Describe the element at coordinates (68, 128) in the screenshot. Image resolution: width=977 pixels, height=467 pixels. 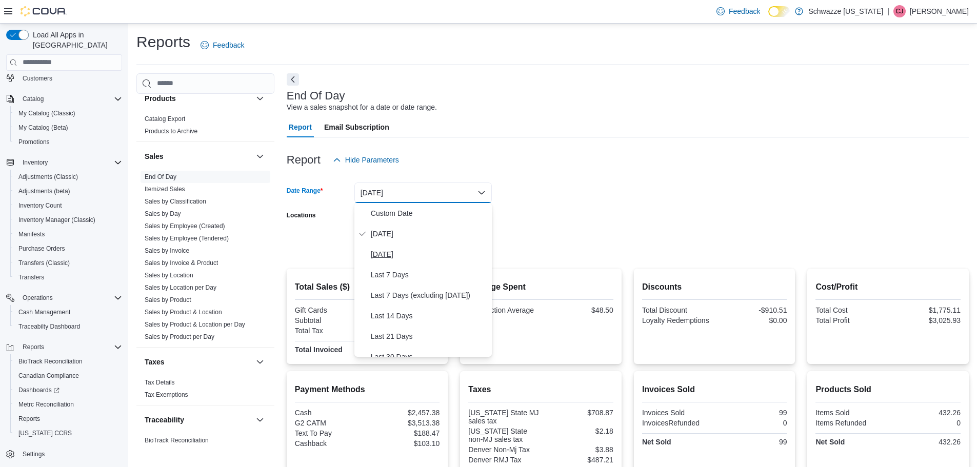
I see `button: My Catalog (Beta)` at that location.